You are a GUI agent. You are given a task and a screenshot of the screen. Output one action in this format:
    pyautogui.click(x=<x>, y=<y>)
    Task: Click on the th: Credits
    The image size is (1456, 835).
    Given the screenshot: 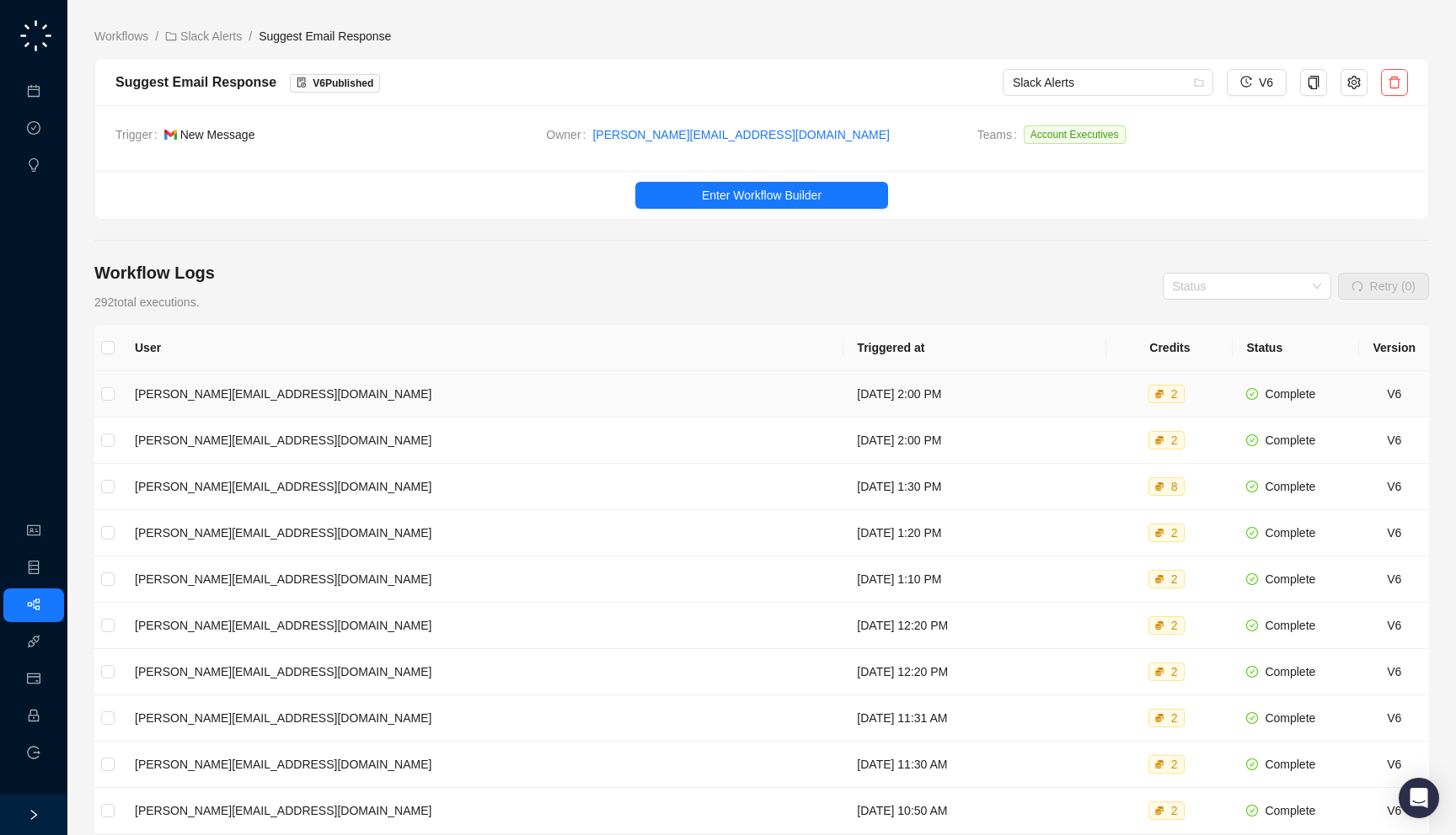 What is the action you would take?
    pyautogui.click(x=1169, y=347)
    